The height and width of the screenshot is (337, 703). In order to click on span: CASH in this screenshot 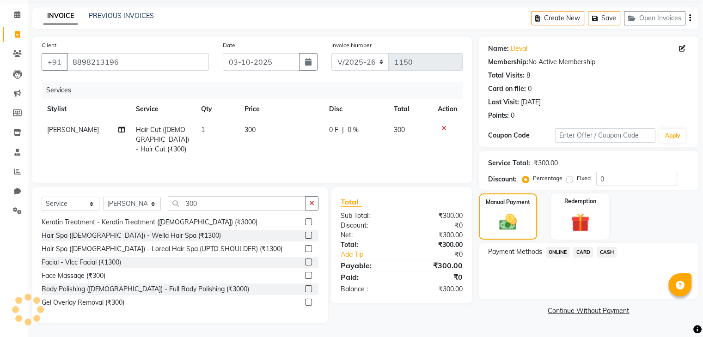, I will do `click(606, 252)`.